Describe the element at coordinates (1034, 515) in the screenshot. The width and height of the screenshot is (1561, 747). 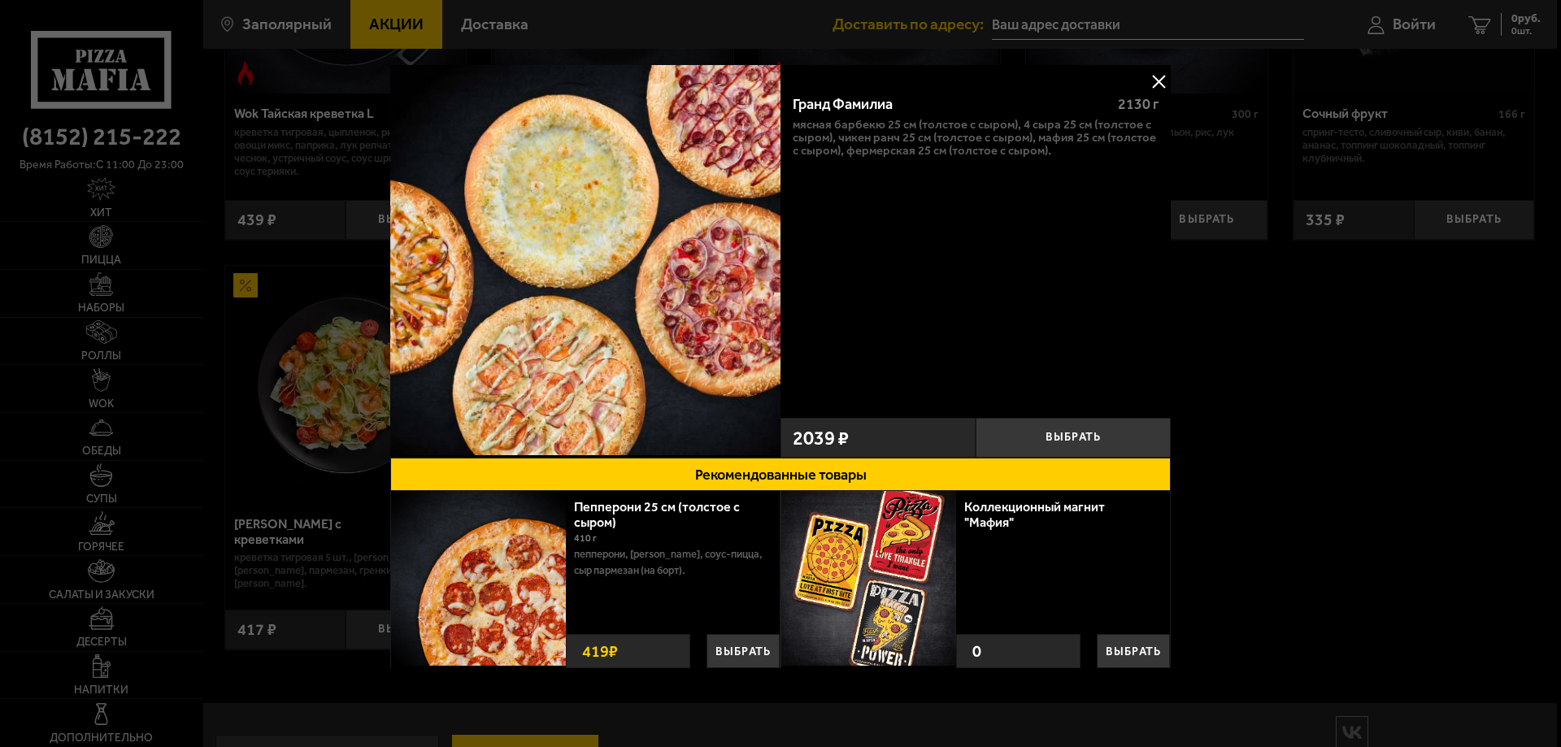
I see `a: Коллекционный магнит "Мафия"` at that location.